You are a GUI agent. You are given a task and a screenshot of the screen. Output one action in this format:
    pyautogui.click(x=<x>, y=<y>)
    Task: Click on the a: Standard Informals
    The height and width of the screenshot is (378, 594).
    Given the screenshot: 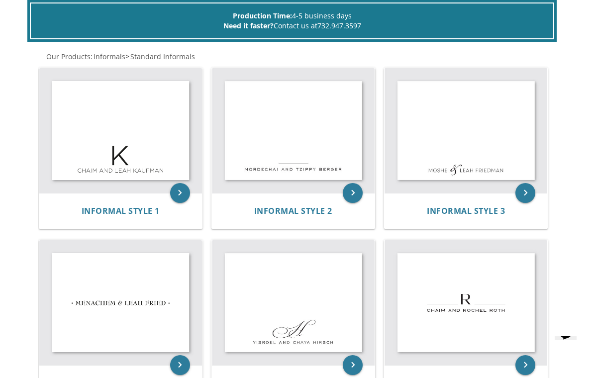 What is the action you would take?
    pyautogui.click(x=162, y=56)
    